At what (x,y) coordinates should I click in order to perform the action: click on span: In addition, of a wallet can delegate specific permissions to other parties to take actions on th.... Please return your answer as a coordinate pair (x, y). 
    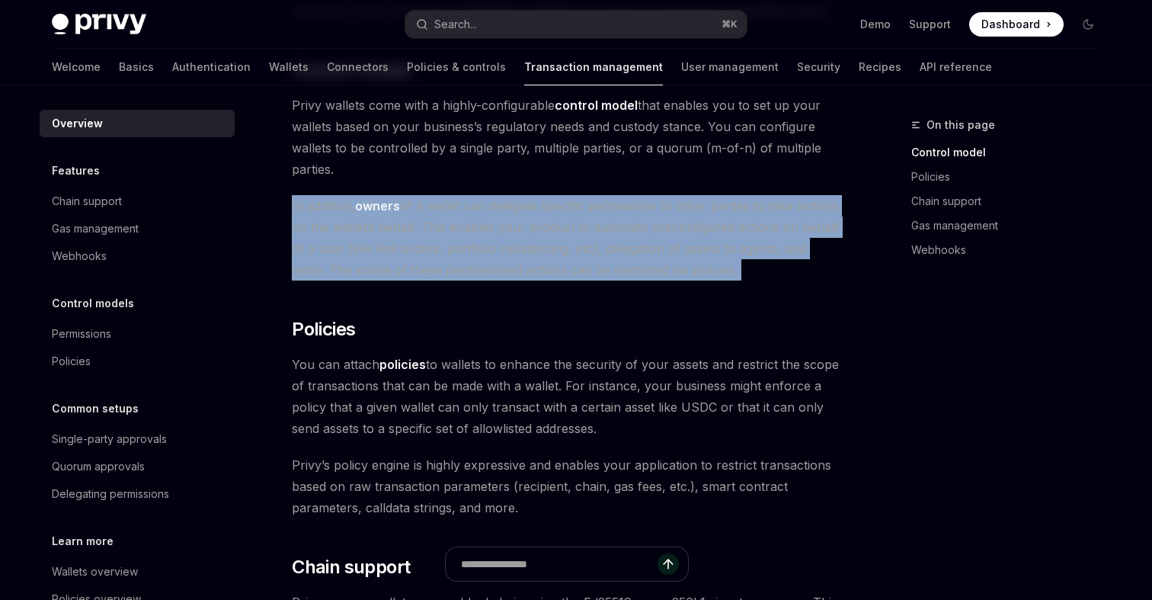
    Looking at the image, I should click on (566, 238).